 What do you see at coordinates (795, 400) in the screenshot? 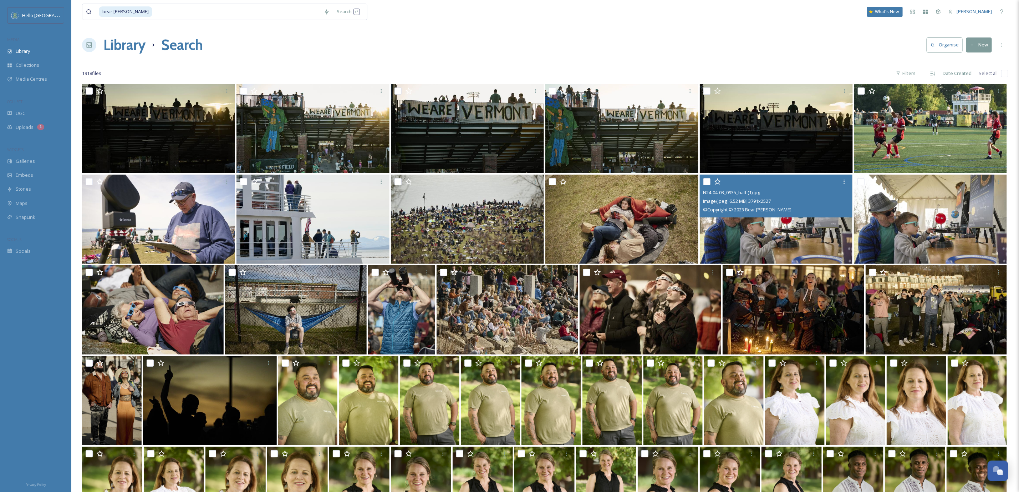
I see `img: D25-05-06_0049_half.jpg` at bounding box center [795, 400].